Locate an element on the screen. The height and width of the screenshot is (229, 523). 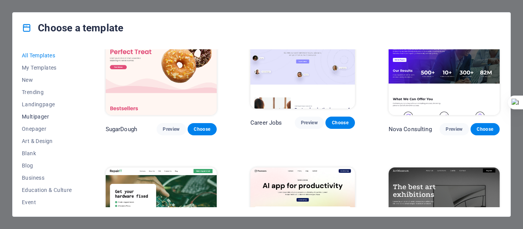
img: Nova Consulting is located at coordinates (444, 64).